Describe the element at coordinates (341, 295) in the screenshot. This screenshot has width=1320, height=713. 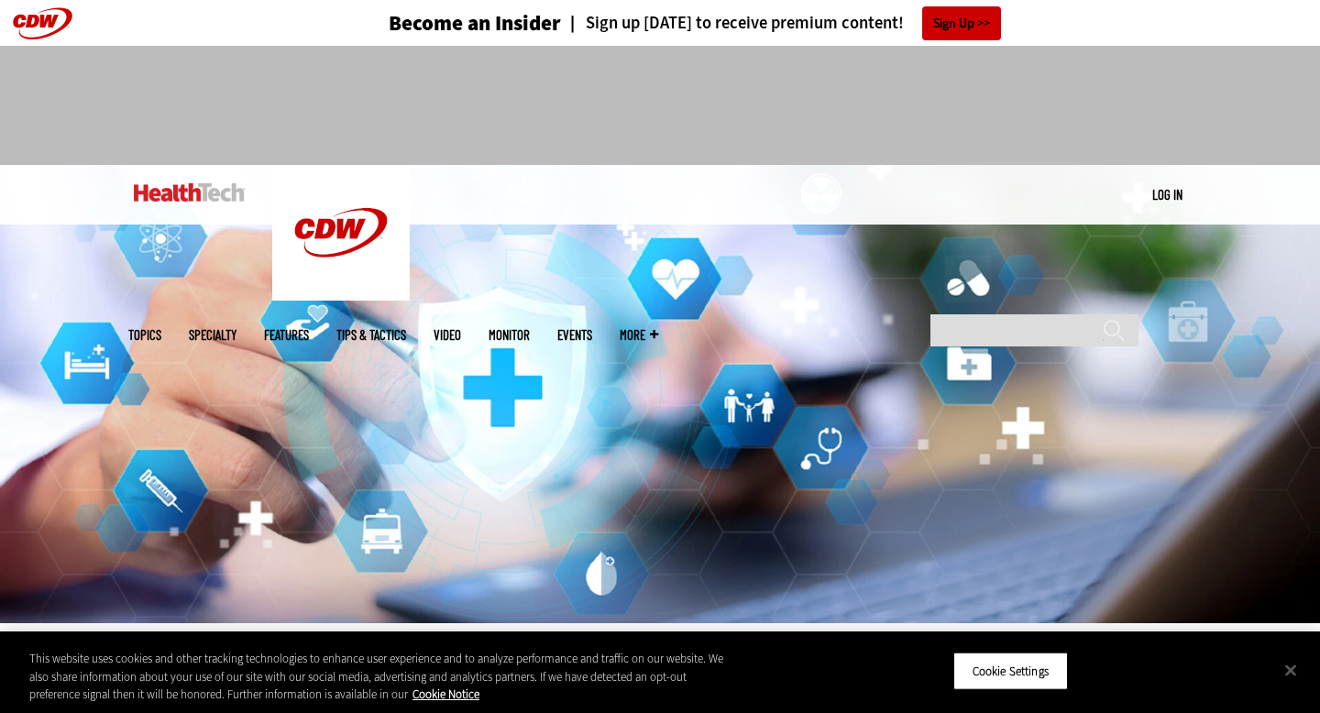
I see `a: CDW` at that location.